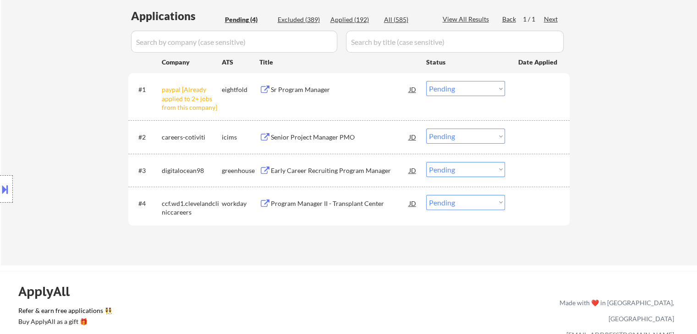 Image resolution: width=697 pixels, height=334 pixels. What do you see at coordinates (509, 19) in the screenshot?
I see `div: Back` at bounding box center [509, 19].